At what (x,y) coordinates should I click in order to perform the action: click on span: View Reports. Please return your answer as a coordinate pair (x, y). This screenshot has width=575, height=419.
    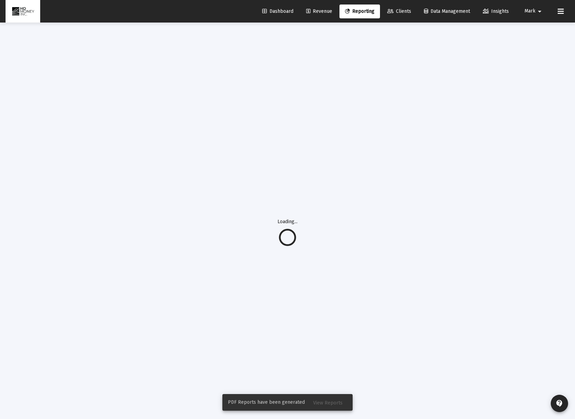
    Looking at the image, I should click on (328, 402).